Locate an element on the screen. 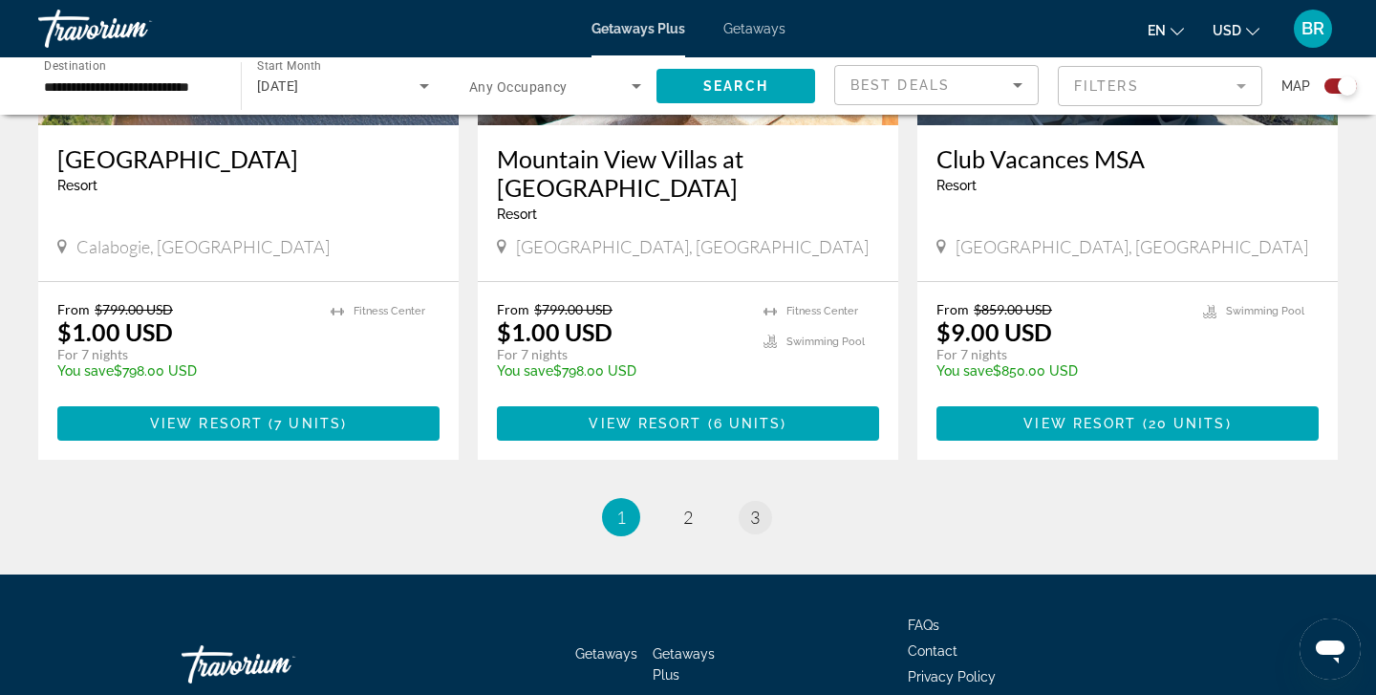  p: $9.00 USD is located at coordinates (994, 332).